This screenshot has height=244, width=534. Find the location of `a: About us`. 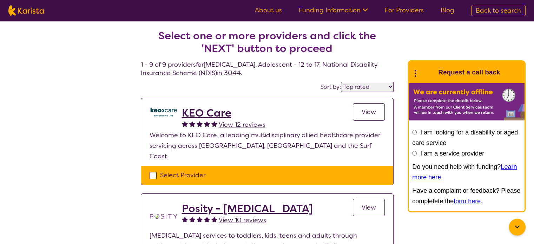

a: About us is located at coordinates (268, 10).